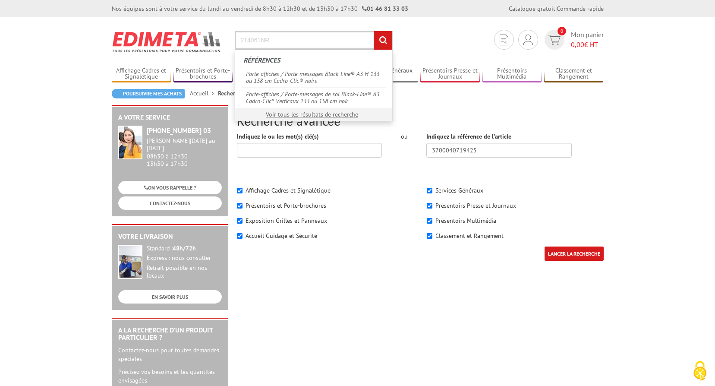 The height and width of the screenshot is (386, 715). I want to click on h2: Recherche avancée, so click(420, 120).